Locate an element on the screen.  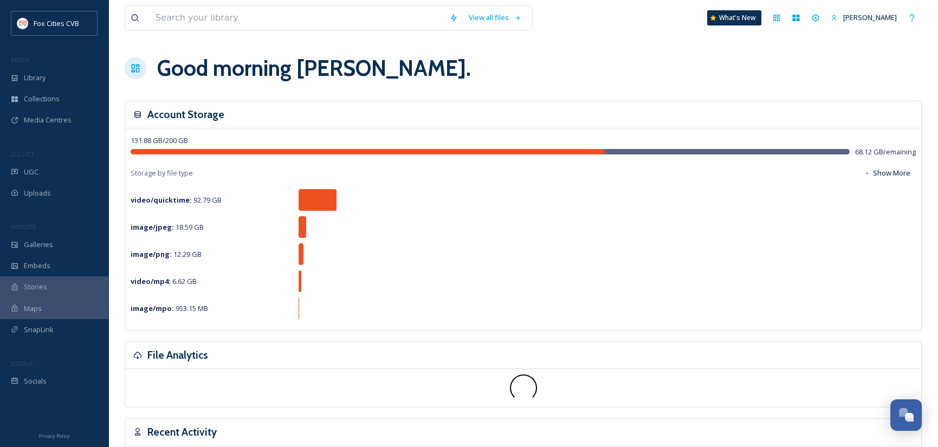
span: Collections is located at coordinates (42, 99).